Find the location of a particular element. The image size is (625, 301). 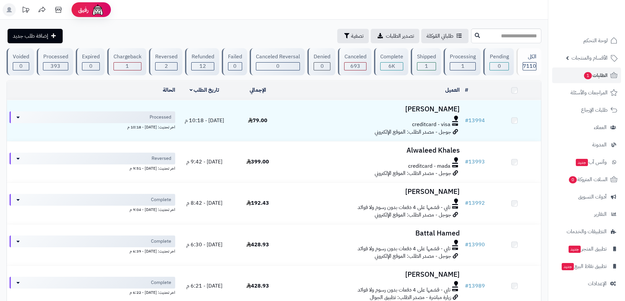

a: Canceled Reversal 0 is located at coordinates (277, 62).